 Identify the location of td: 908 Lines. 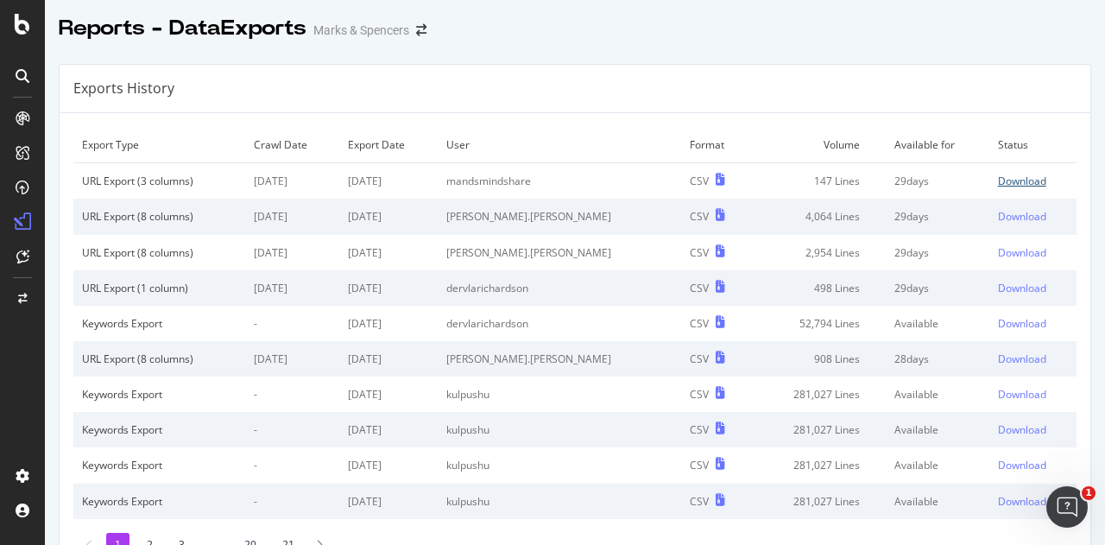
(819, 358).